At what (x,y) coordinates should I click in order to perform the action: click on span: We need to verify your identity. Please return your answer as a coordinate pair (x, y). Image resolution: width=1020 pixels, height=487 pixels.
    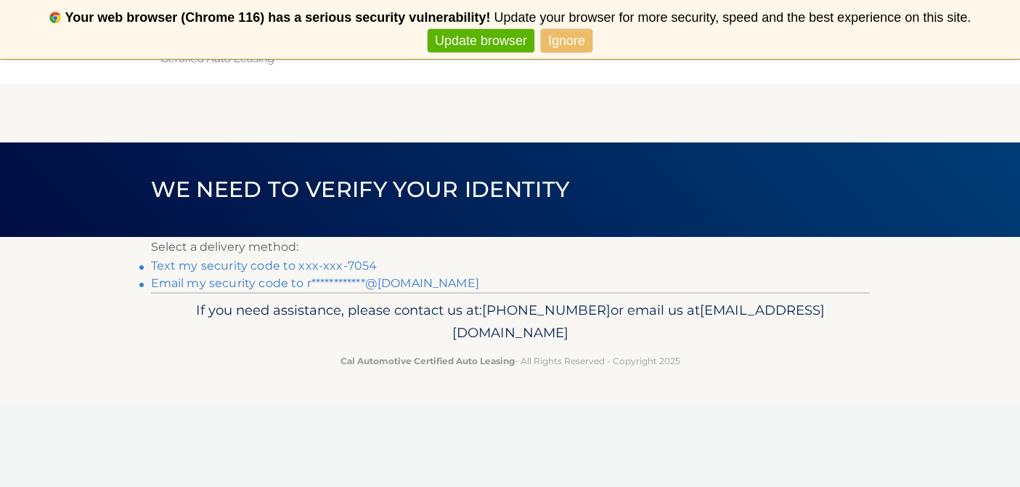
    Looking at the image, I should click on (360, 189).